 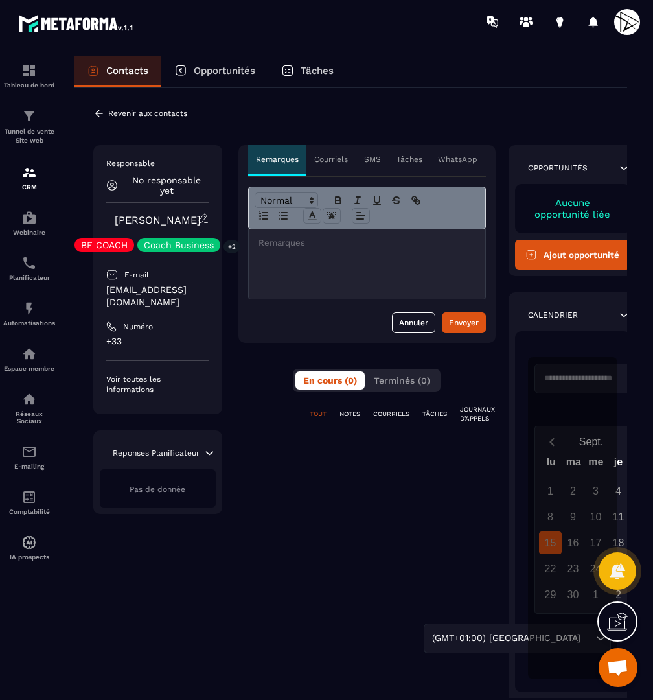 I want to click on button: Ajout opportunité, so click(x=573, y=255).